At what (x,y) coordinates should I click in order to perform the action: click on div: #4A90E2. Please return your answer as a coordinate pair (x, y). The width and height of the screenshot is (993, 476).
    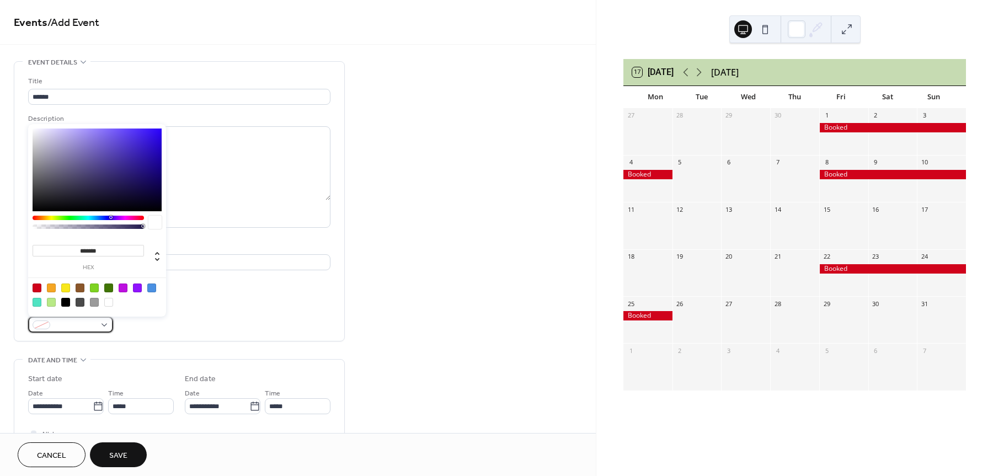
    Looking at the image, I should click on (152, 288).